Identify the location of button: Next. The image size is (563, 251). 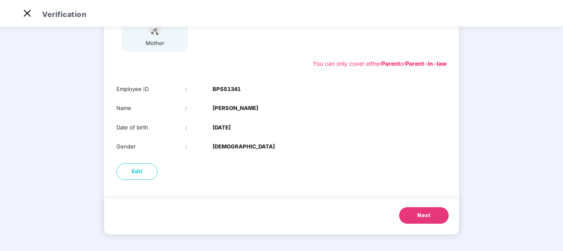
(424, 215).